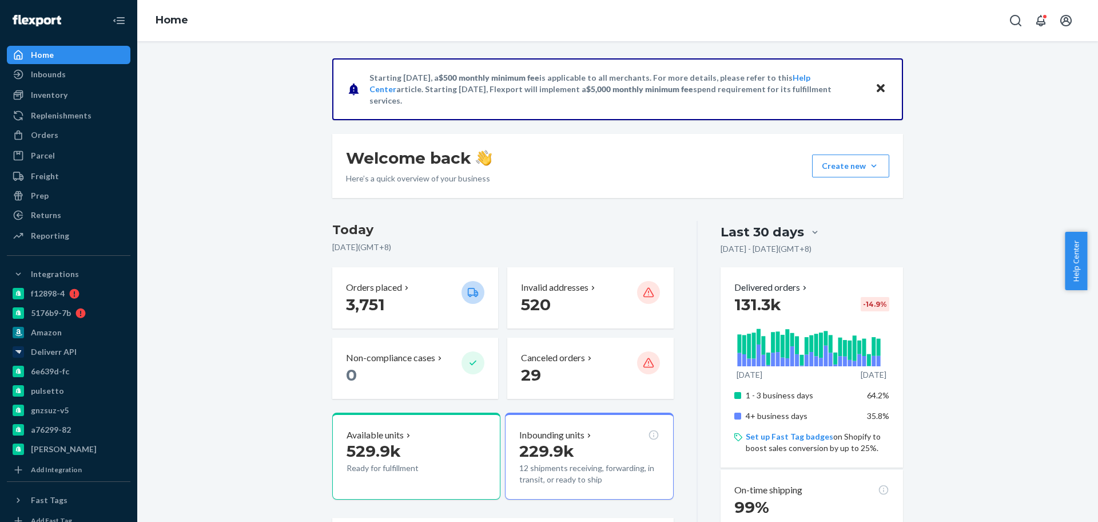 The image size is (1098, 522). Describe the element at coordinates (56, 469) in the screenshot. I see `div: Add Integration` at that location.